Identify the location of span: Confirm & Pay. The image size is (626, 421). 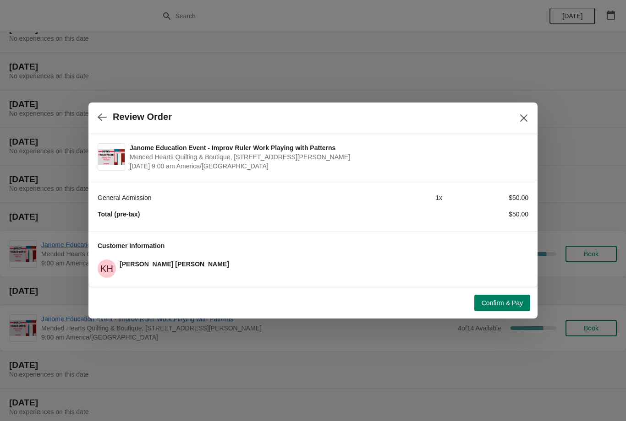
(502, 303).